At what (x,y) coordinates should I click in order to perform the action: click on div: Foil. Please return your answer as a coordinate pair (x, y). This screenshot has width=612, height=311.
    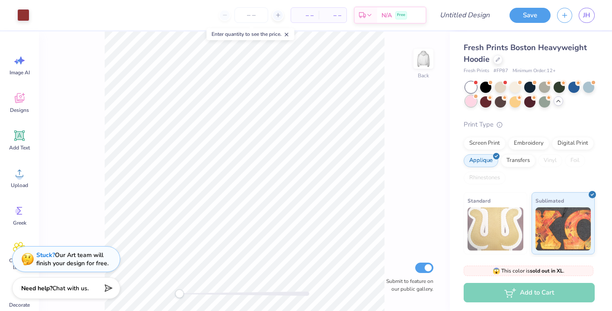
    Looking at the image, I should click on (575, 161).